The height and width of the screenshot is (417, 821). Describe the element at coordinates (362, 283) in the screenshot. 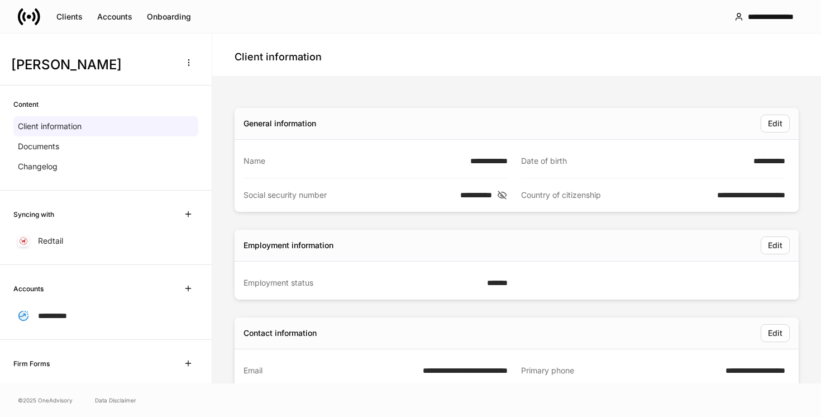

I see `div: Employment status` at that location.